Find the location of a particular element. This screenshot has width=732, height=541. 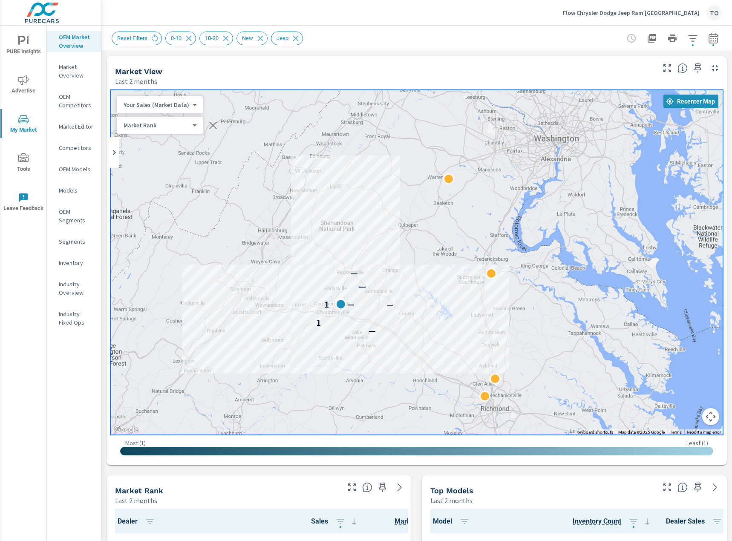

p: Market Rank is located at coordinates (156, 125).